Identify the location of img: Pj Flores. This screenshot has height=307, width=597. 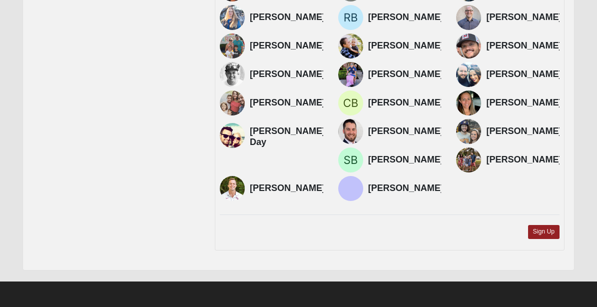
(351, 74).